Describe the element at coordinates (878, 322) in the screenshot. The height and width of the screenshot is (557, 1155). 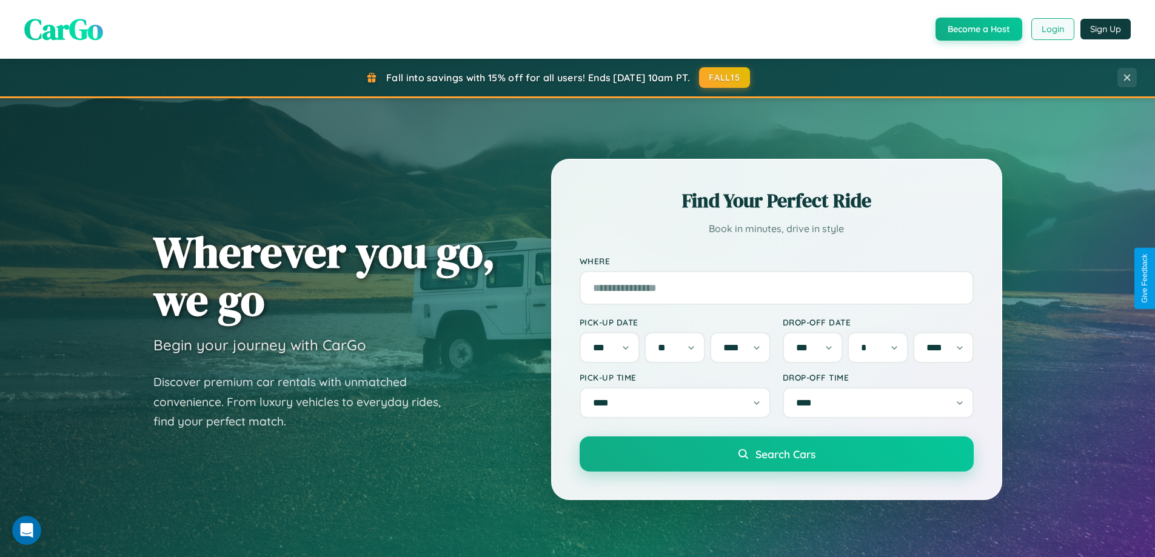
I see `label: Drop-off Date` at that location.